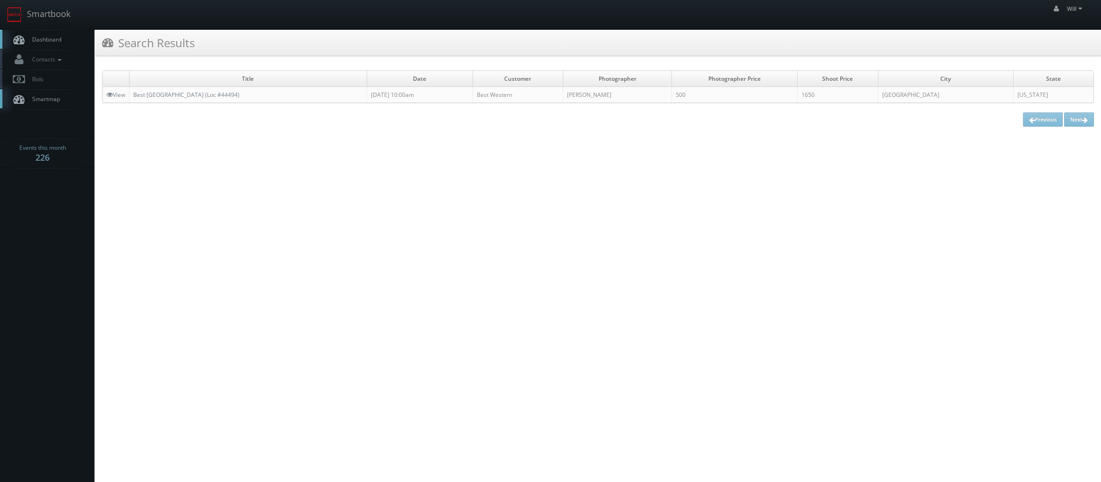  I want to click on td: 1650, so click(838, 95).